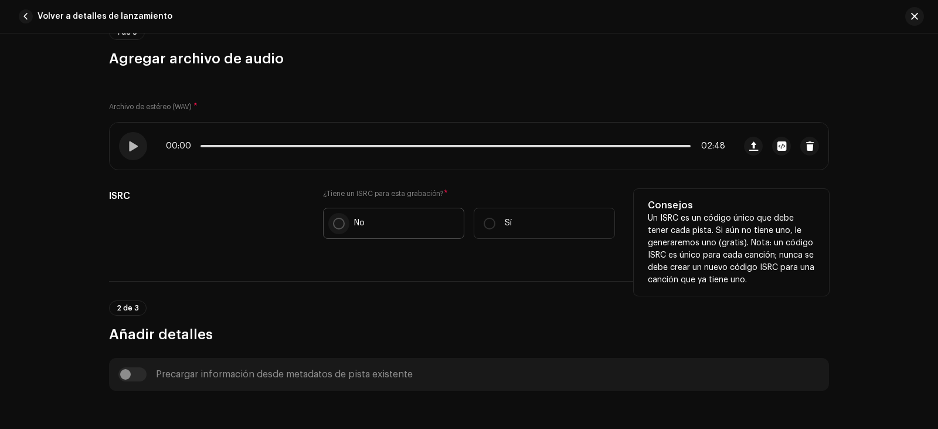 Image resolution: width=938 pixels, height=429 pixels. What do you see at coordinates (731, 205) in the screenshot?
I see `h5: Consejos` at bounding box center [731, 205].